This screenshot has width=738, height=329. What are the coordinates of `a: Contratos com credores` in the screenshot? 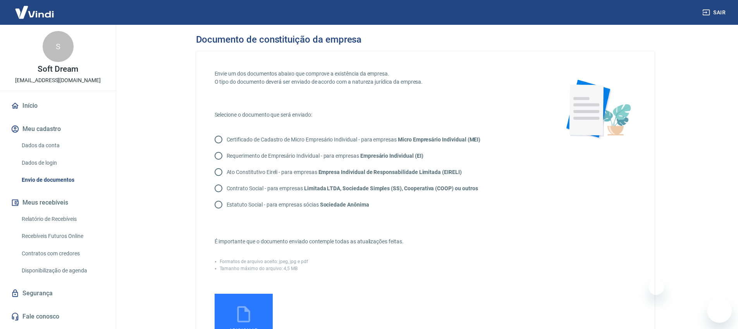 It's located at (62, 253).